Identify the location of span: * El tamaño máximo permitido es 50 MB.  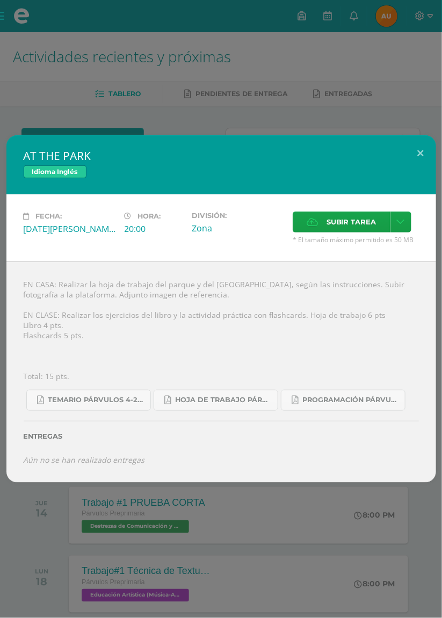
(356, 240).